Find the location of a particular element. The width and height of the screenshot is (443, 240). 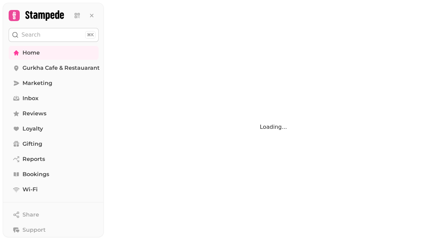

a: Inbox is located at coordinates (54, 99).